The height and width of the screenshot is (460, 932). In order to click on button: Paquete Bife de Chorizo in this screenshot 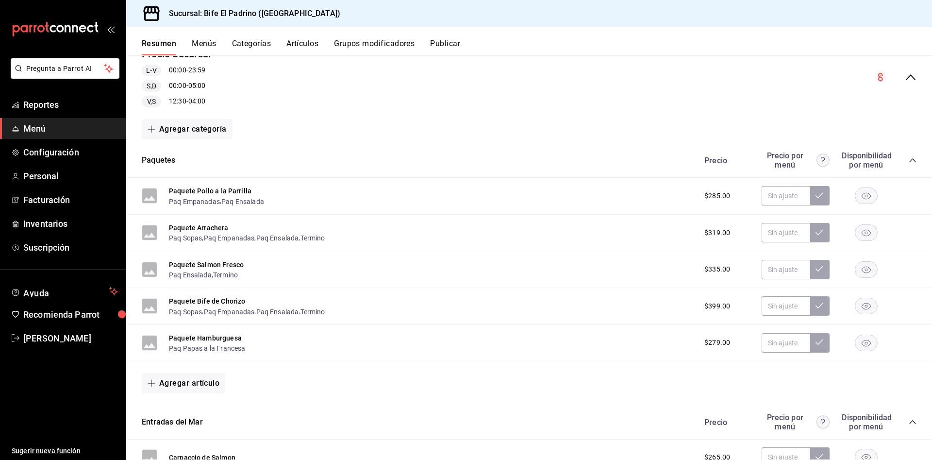, I will do `click(207, 301)`.